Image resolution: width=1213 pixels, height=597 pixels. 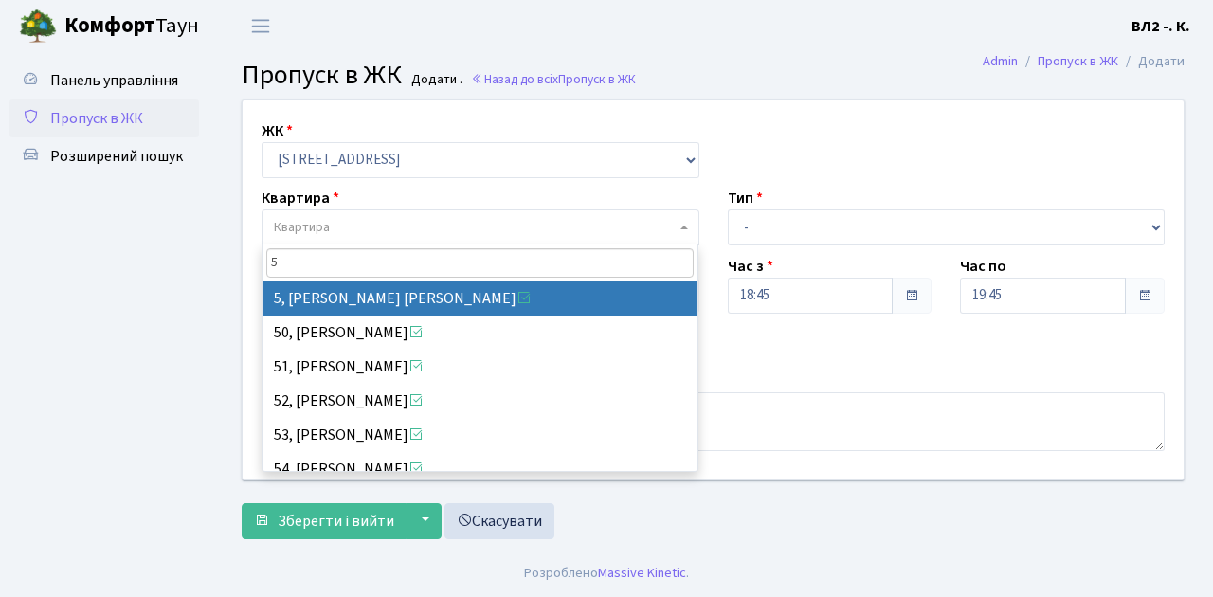 What do you see at coordinates (300, 198) in the screenshot?
I see `label: Квартира` at bounding box center [300, 198].